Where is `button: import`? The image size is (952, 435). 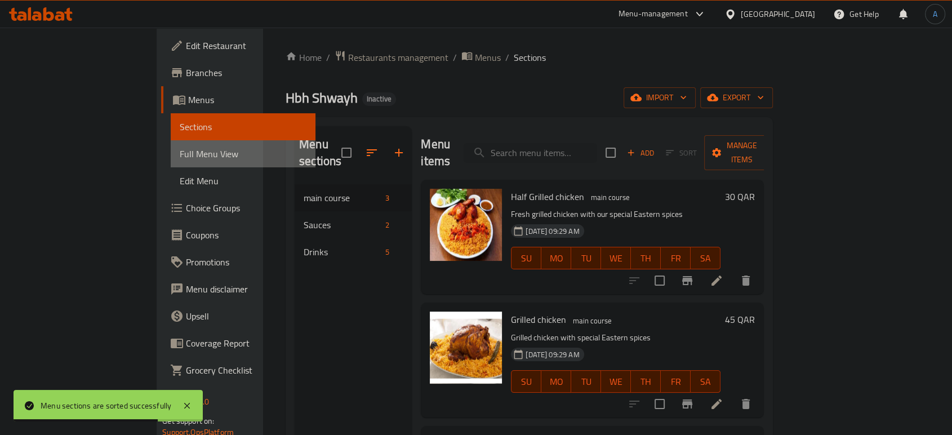
button: import is located at coordinates (660, 97).